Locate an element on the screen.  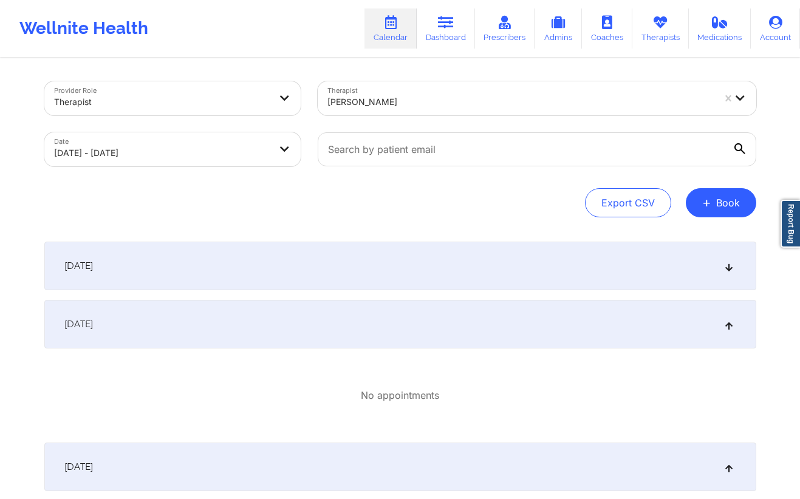
a: Coaches is located at coordinates (607, 29).